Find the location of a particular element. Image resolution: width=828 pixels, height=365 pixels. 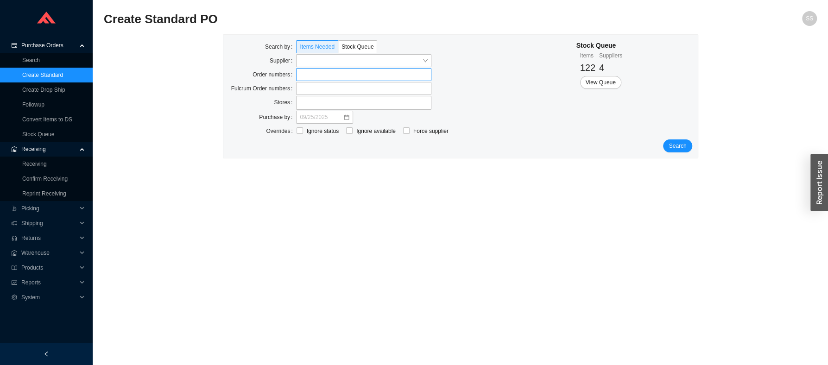

span: View Queue is located at coordinates (600, 82).